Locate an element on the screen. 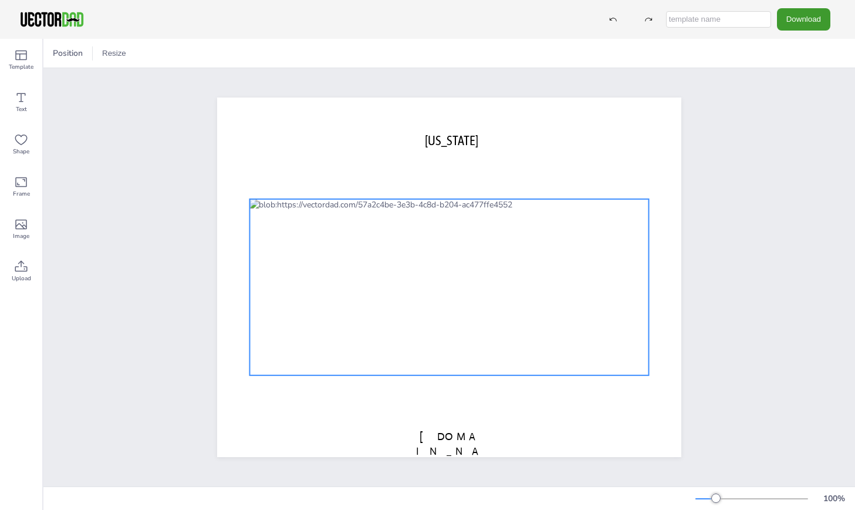  span: Upload is located at coordinates (21, 278).